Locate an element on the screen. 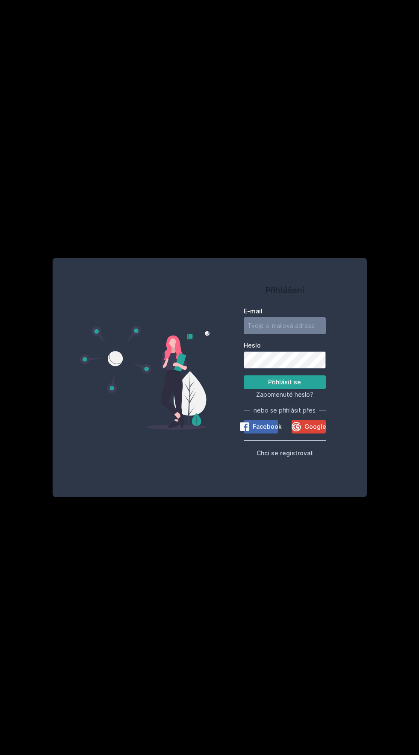  img: notification icon is located at coordinates (130, 27).